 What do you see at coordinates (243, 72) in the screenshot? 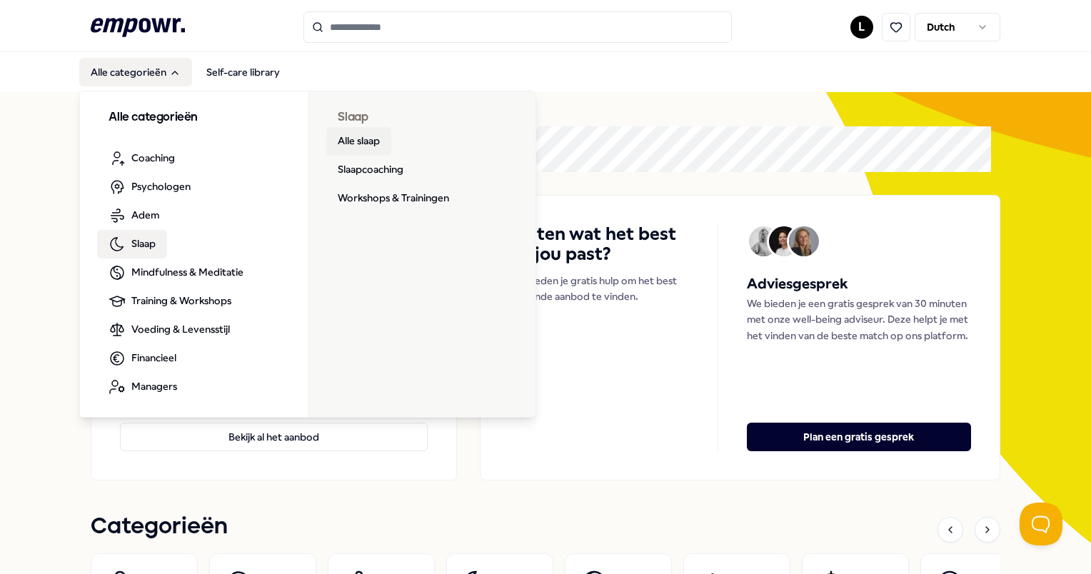
I see `a: Self-care library` at bounding box center [243, 72].